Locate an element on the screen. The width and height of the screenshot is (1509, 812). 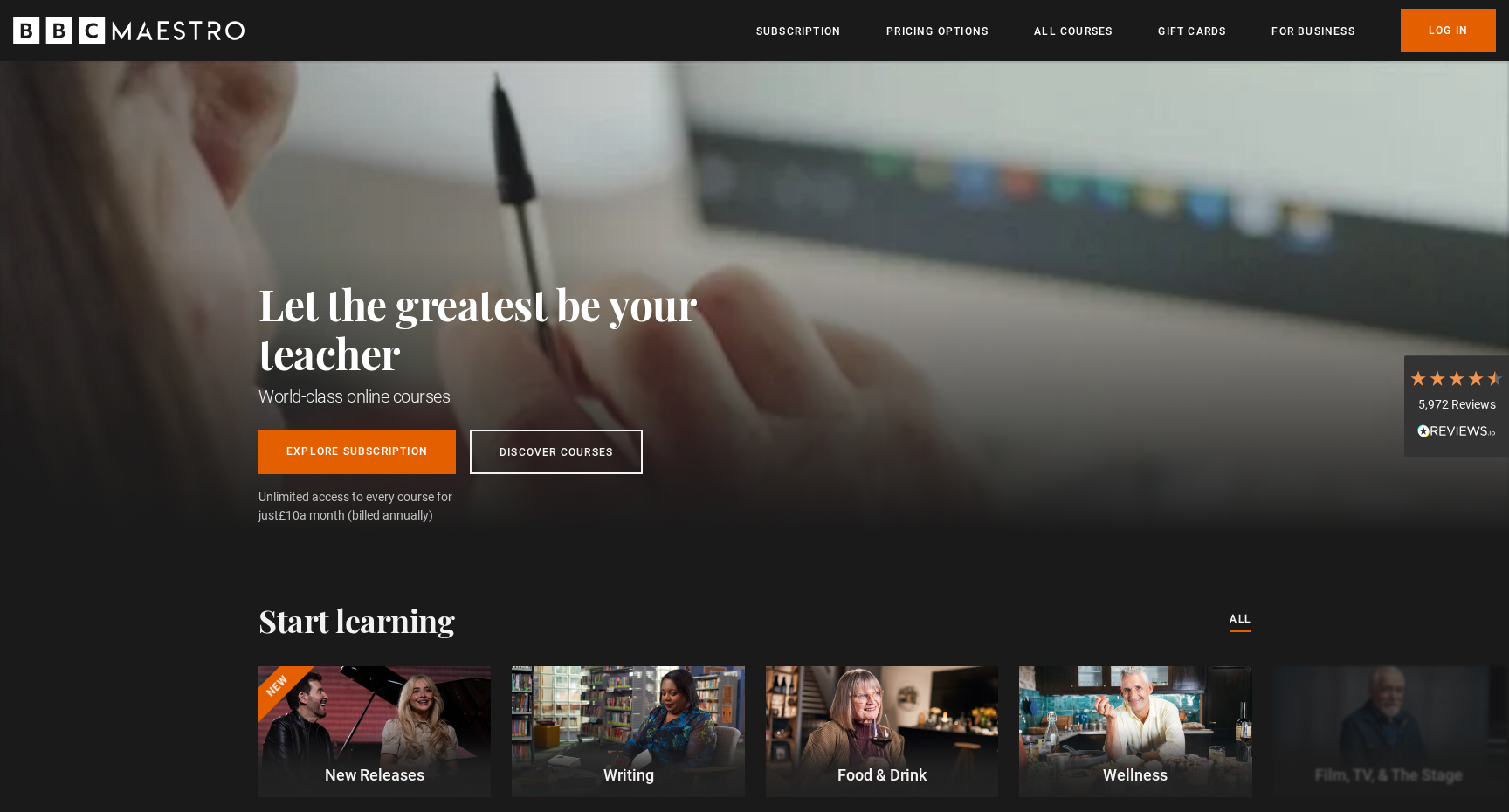
a: BBC Maestro is located at coordinates (129, 31).